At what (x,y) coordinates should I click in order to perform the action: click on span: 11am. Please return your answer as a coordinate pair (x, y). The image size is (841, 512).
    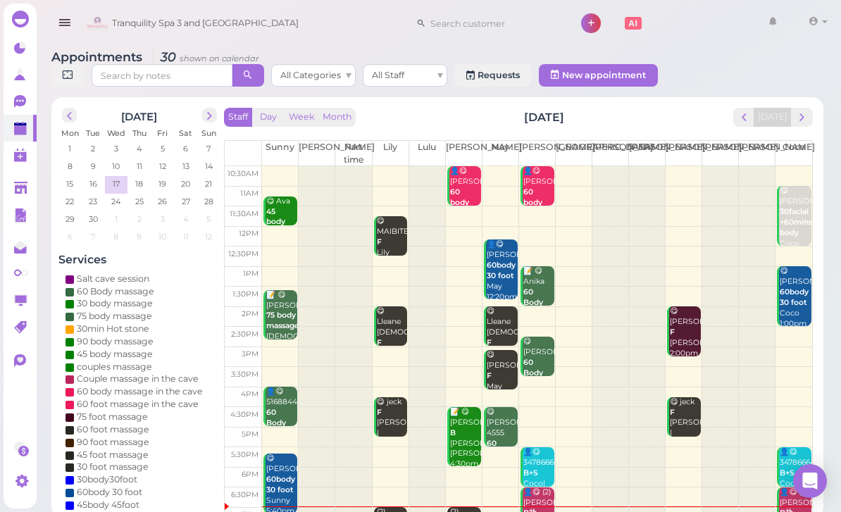
    Looking at the image, I should click on (249, 193).